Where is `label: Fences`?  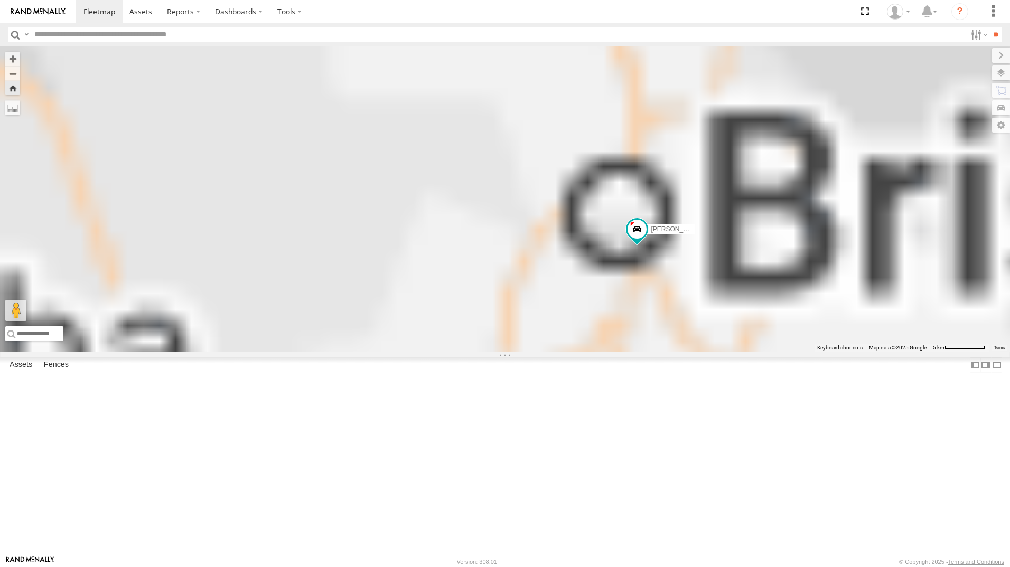 label: Fences is located at coordinates (56, 365).